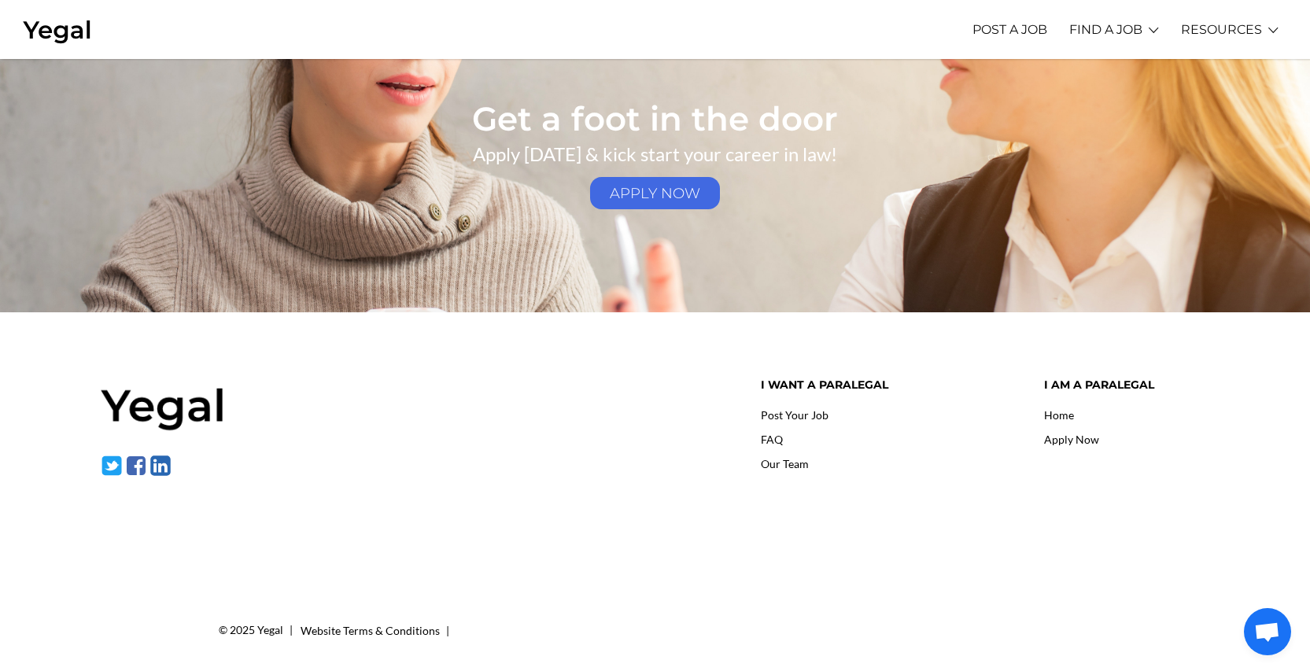 Image resolution: width=1310 pixels, height=671 pixels. Describe the element at coordinates (795, 415) in the screenshot. I see `a: Post Your Job` at that location.